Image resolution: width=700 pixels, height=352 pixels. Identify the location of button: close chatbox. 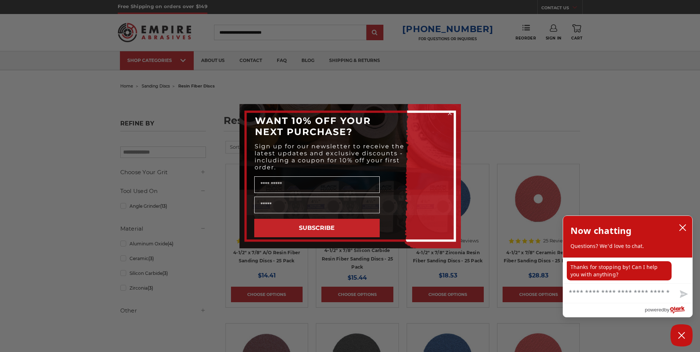
(683, 228).